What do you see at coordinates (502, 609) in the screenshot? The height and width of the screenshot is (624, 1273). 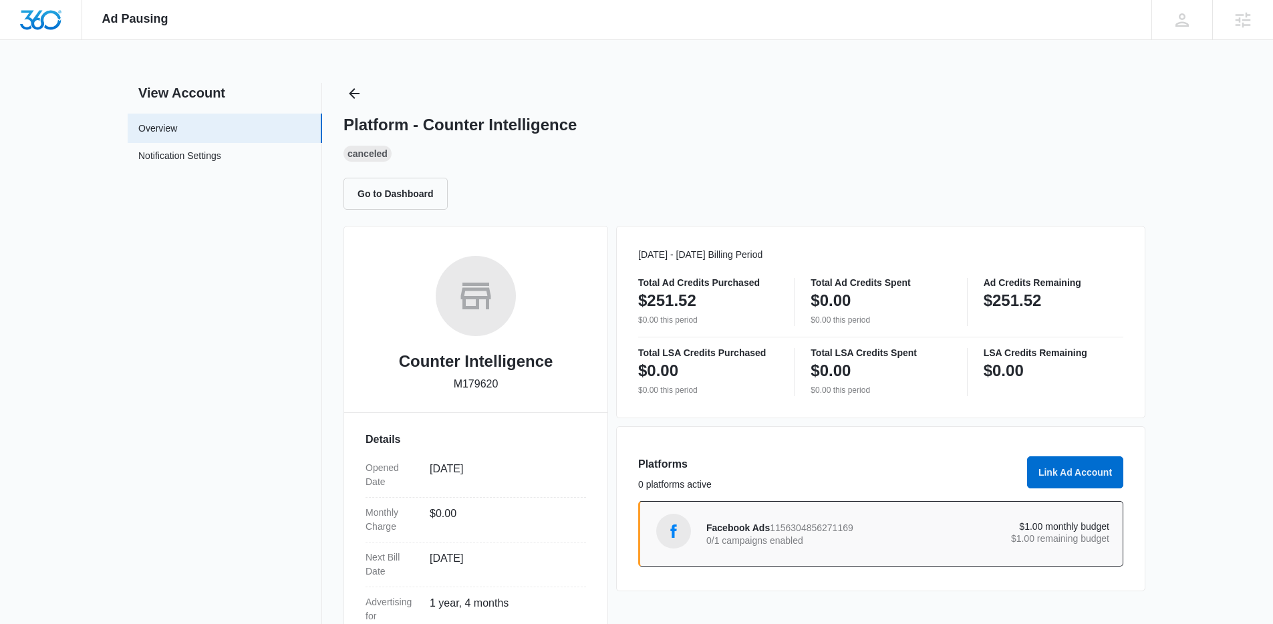 I see `dd: 1 year, 4 months` at bounding box center [502, 609].